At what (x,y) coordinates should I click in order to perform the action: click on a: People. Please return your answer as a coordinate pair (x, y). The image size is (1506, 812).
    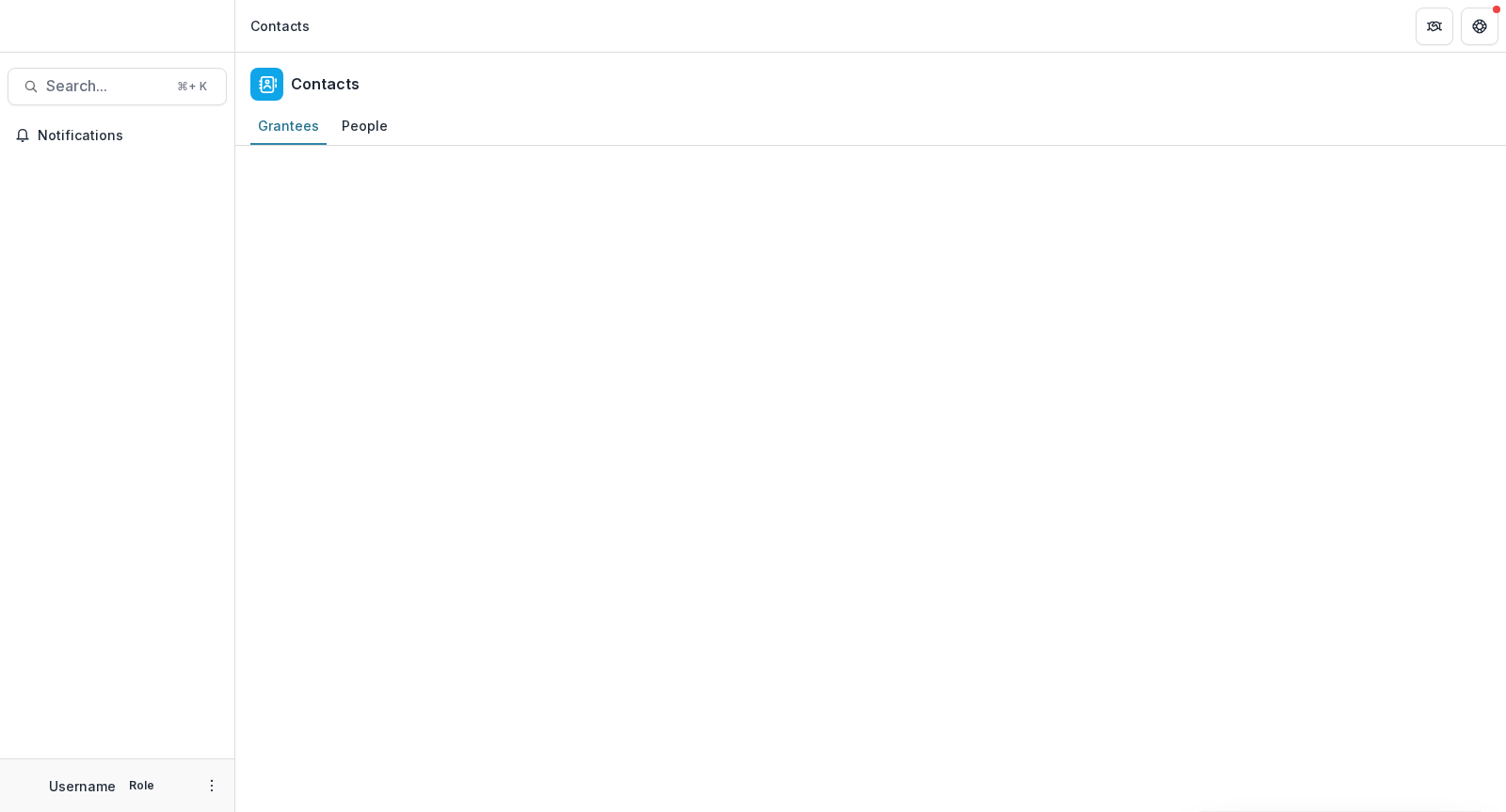
    Looking at the image, I should click on (364, 126).